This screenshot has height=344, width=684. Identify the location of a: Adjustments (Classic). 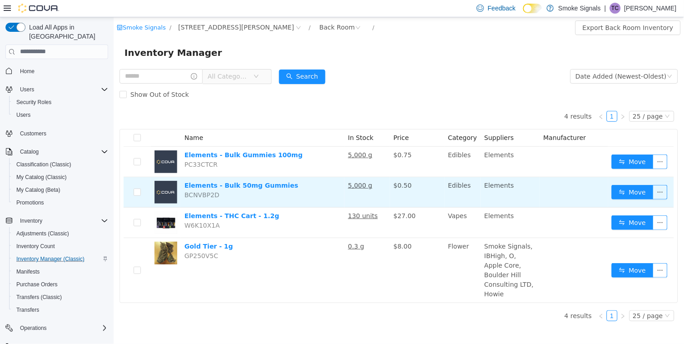
(43, 233).